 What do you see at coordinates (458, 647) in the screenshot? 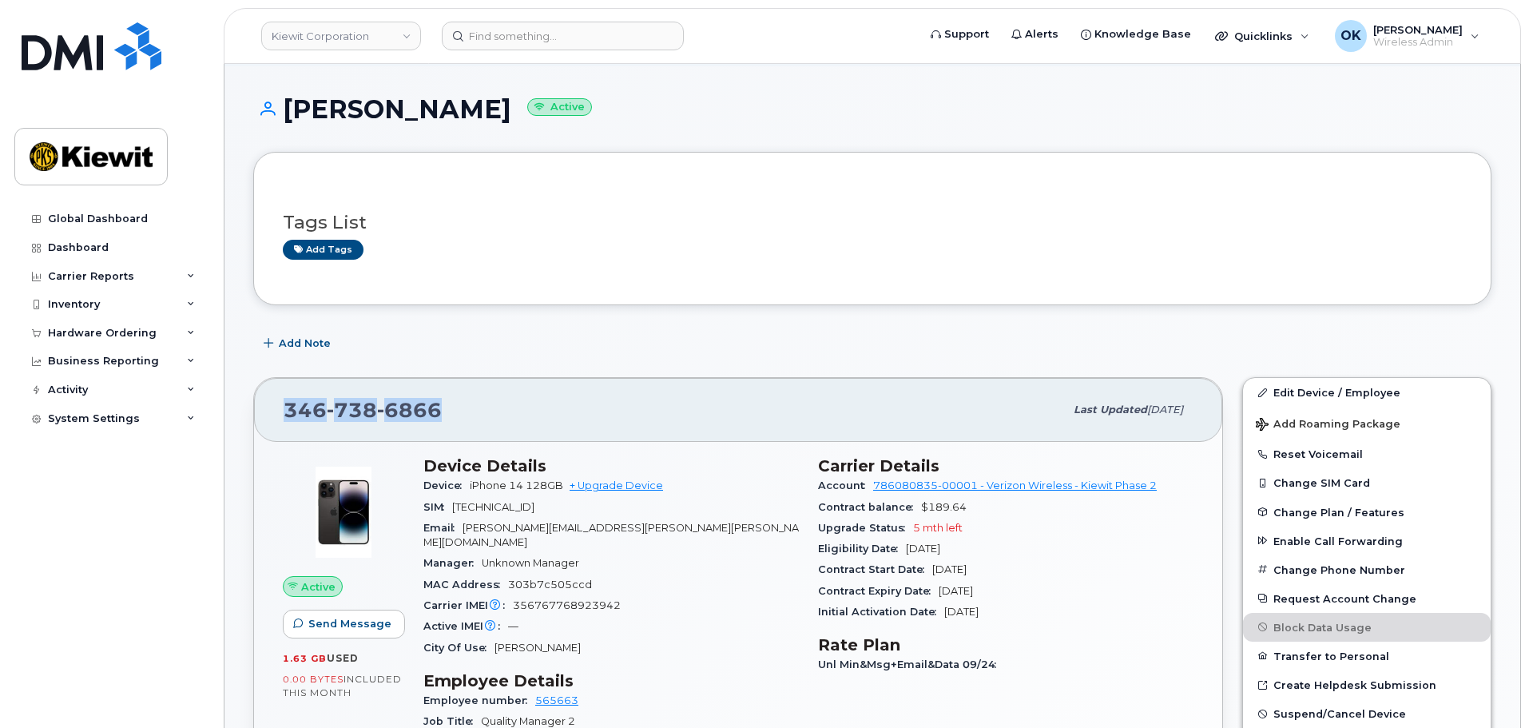
I see `span: City Of Use` at bounding box center [458, 647].